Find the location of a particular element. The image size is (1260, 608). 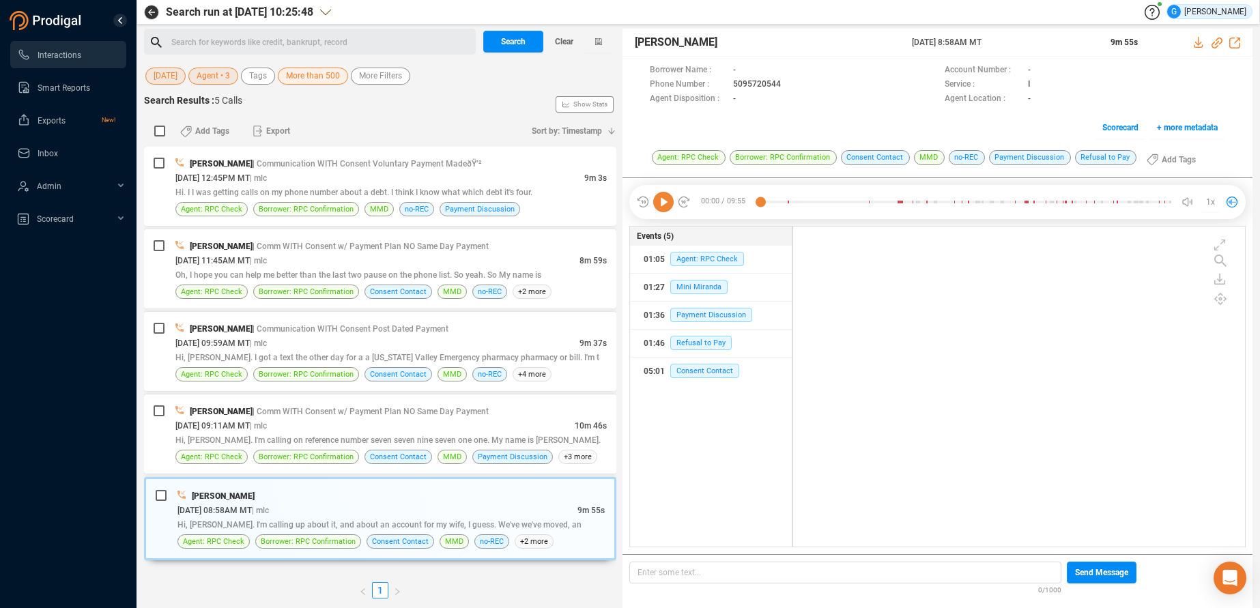

button: left is located at coordinates (363, 590).